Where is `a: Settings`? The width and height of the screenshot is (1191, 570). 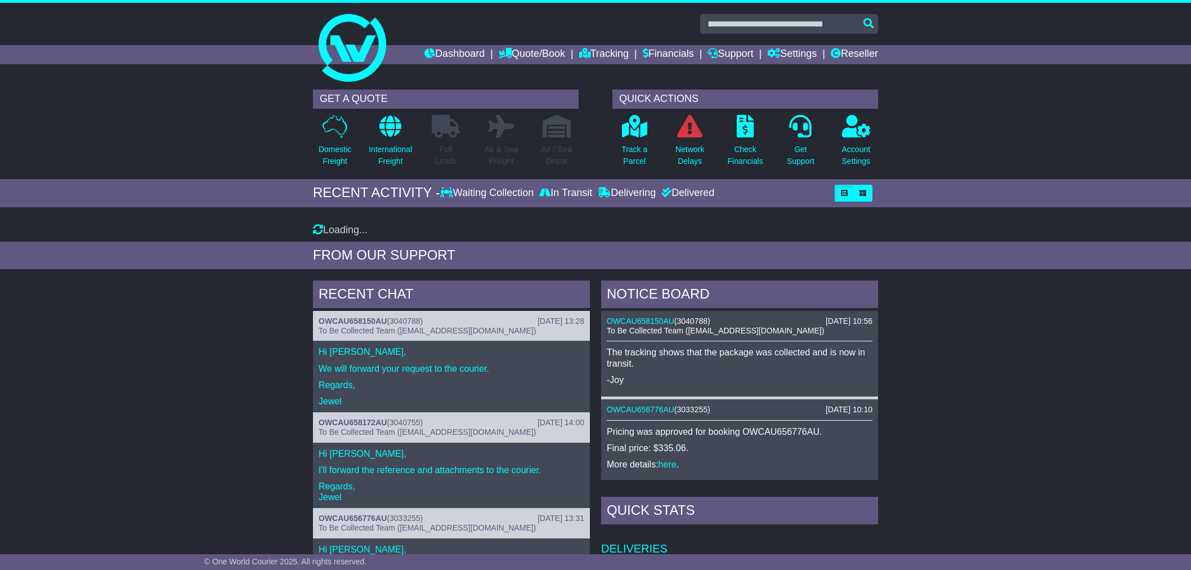
a: Settings is located at coordinates (792, 55).